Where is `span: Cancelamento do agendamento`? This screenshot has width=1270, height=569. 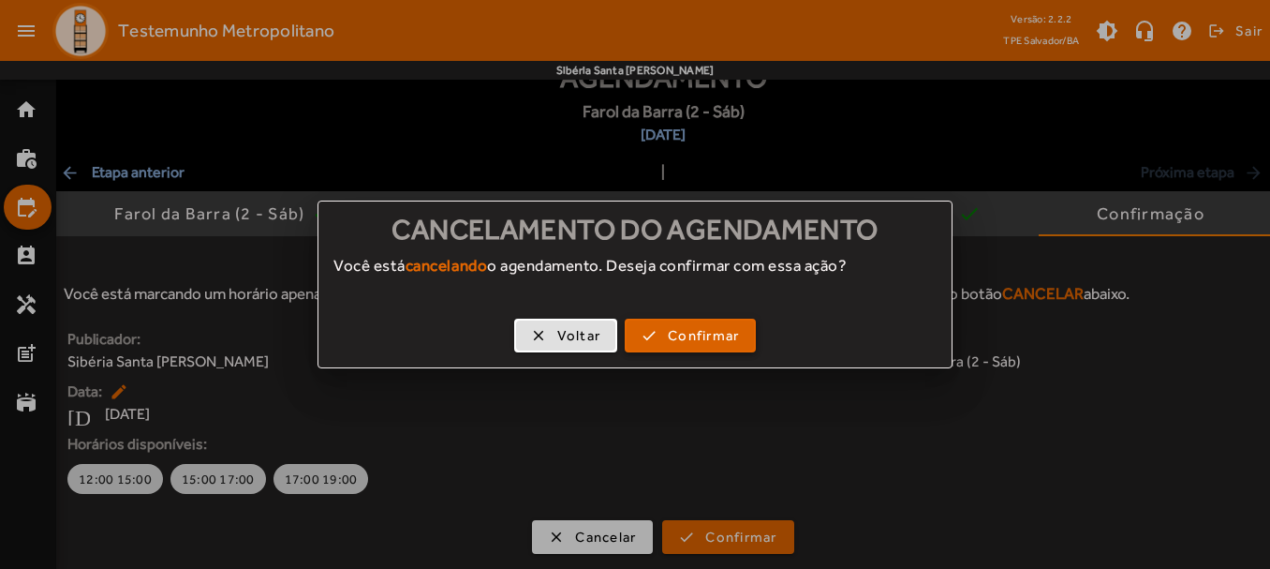
span: Cancelamento do agendamento is located at coordinates (634, 229).